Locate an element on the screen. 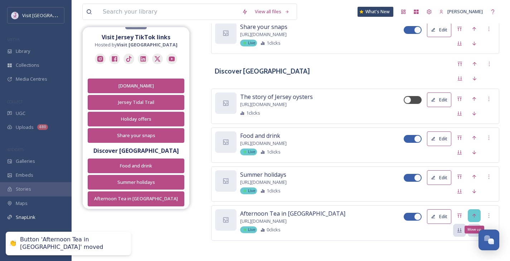 The width and height of the screenshot is (510, 261). span: Galleries is located at coordinates (25, 161).